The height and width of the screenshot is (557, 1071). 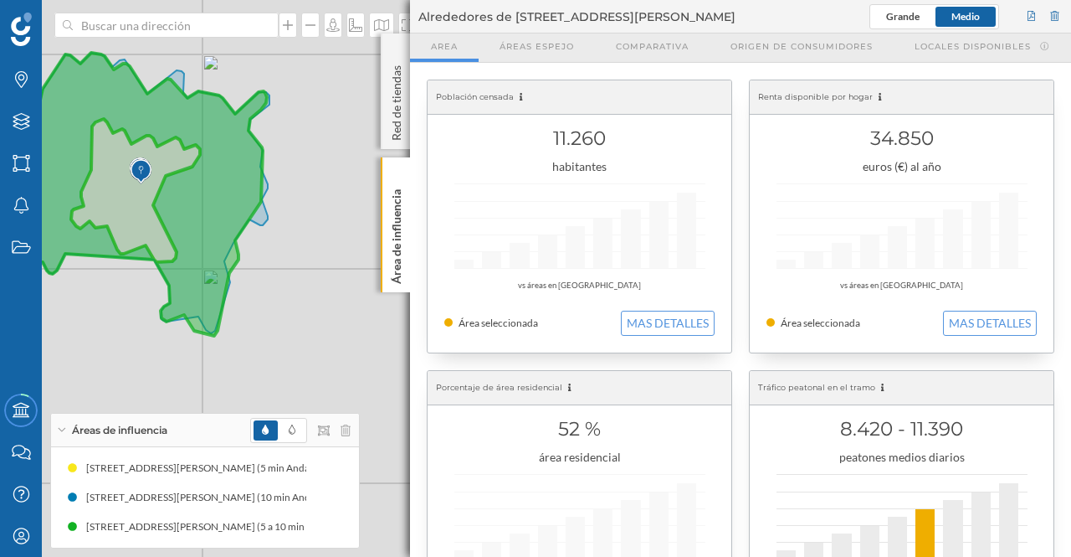 What do you see at coordinates (536, 46) in the screenshot?
I see `span: Áreas espejo` at bounding box center [536, 46].